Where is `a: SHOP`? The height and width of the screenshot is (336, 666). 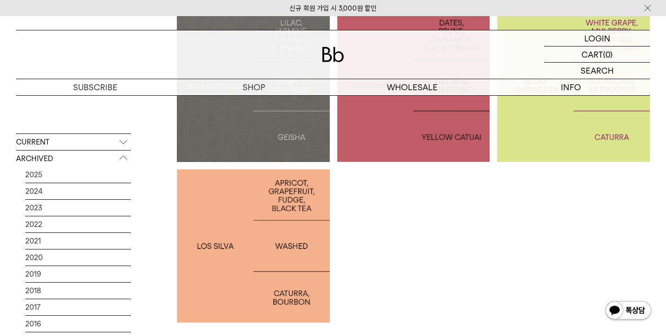 a: SHOP is located at coordinates (254, 87).